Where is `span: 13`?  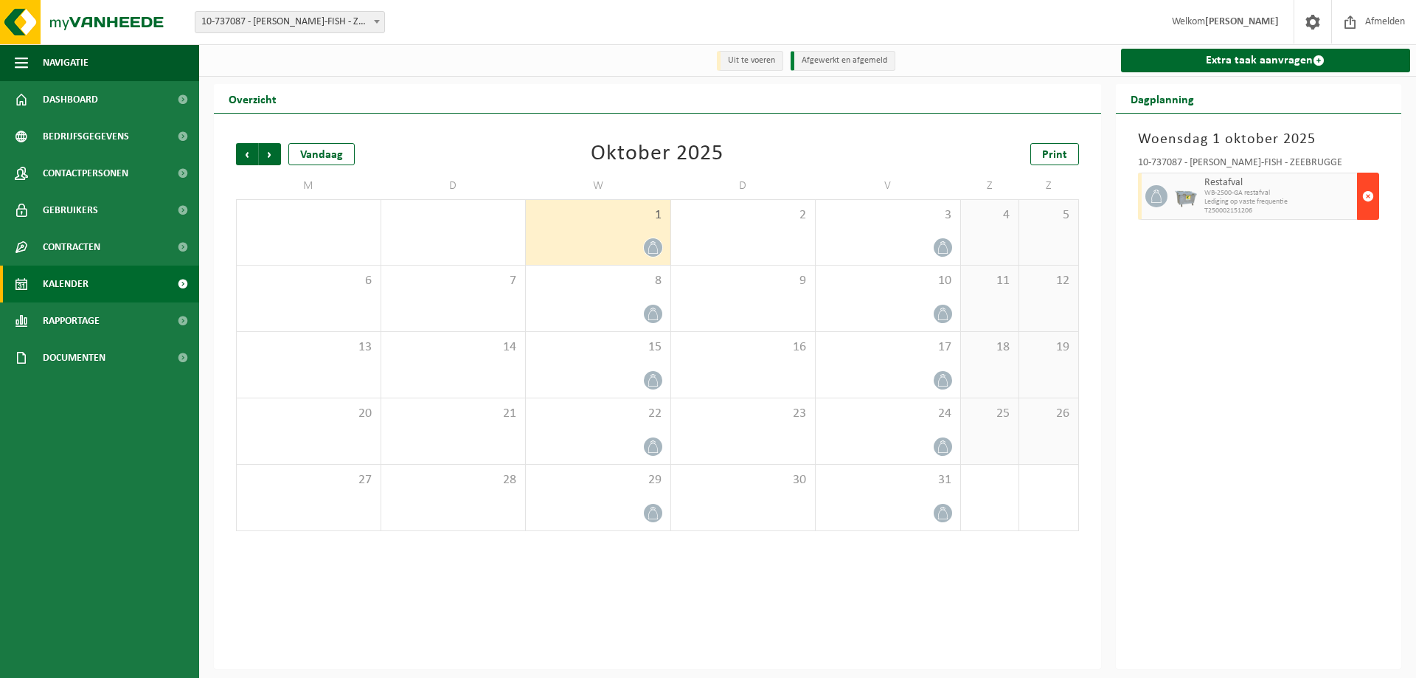 span: 13 is located at coordinates (308, 347).